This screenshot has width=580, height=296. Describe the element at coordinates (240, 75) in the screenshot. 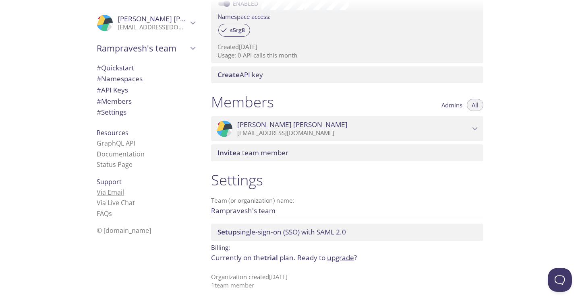

I see `span: API key` at that location.